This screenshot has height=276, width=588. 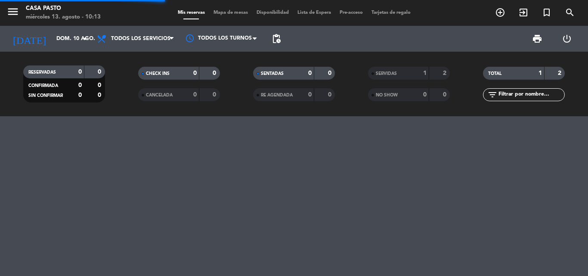 I want to click on i: search, so click(x=570, y=12).